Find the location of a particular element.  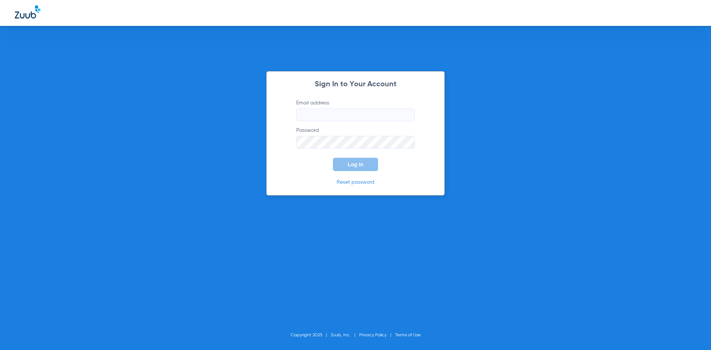

a: Terms of Use is located at coordinates (408, 335).